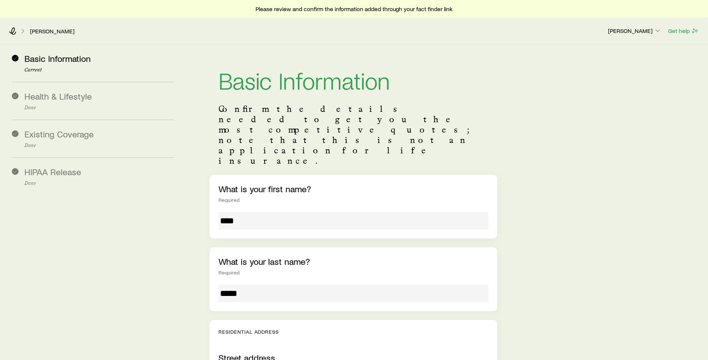  What do you see at coordinates (683, 31) in the screenshot?
I see `button: Get help` at bounding box center [683, 31].